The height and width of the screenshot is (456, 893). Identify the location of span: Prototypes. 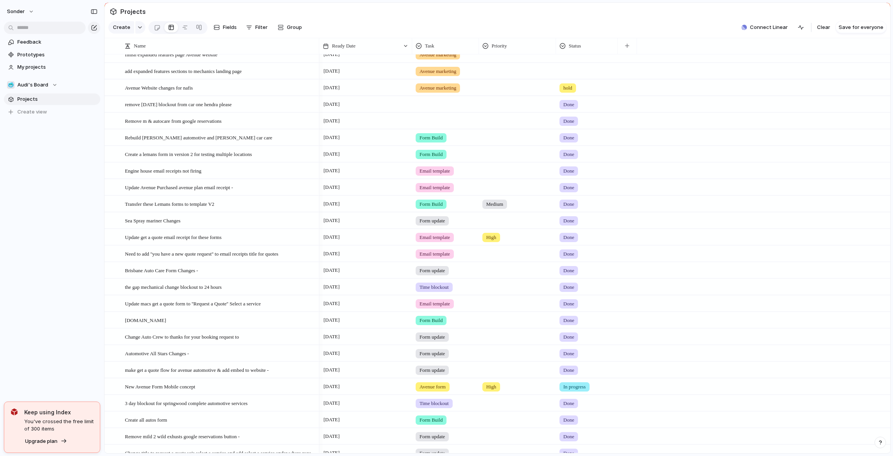
(57, 55).